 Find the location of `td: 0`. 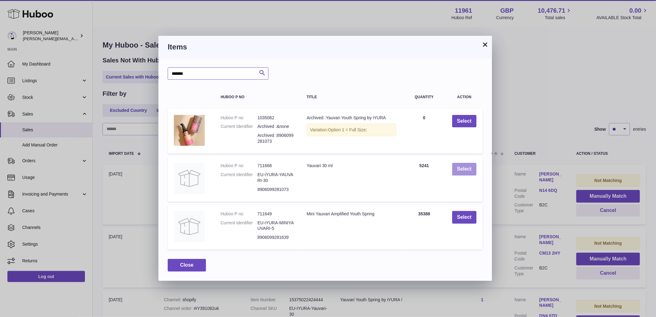

td: 0 is located at coordinates (424, 131).